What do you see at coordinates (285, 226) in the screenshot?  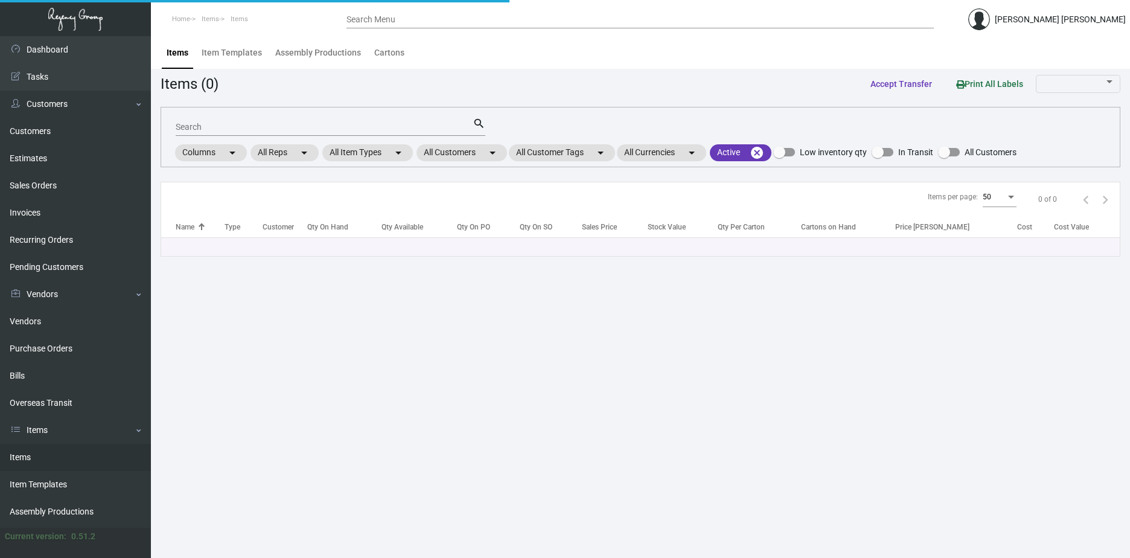 I see `th: Customer` at bounding box center [285, 226].